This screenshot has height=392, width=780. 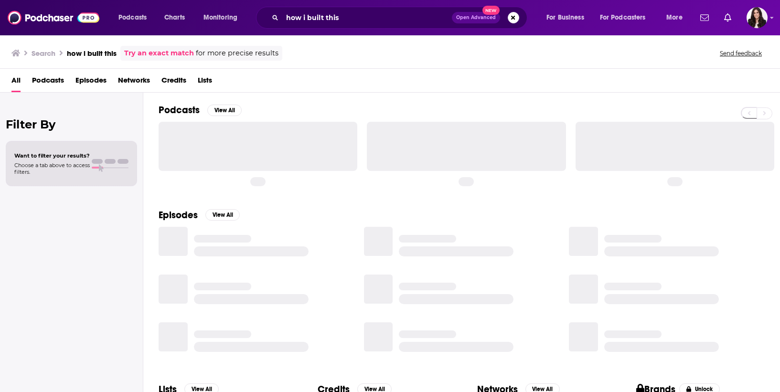 What do you see at coordinates (757, 18) in the screenshot?
I see `span: Logged in as RebeccaShapiro` at bounding box center [757, 18].